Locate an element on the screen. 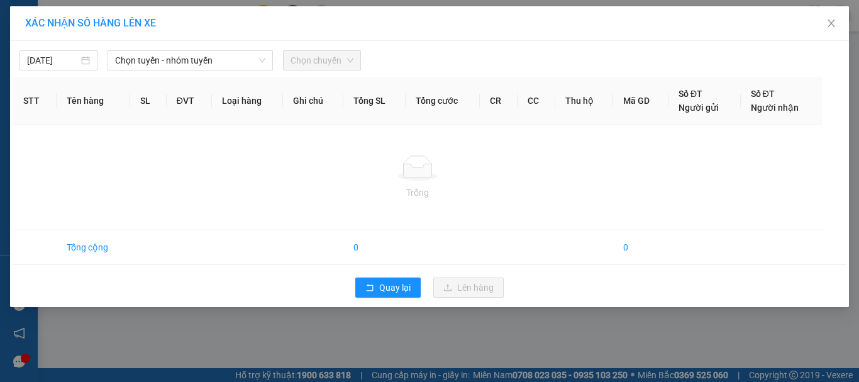 This screenshot has width=859, height=382. th: Ghi chú is located at coordinates (313, 101).